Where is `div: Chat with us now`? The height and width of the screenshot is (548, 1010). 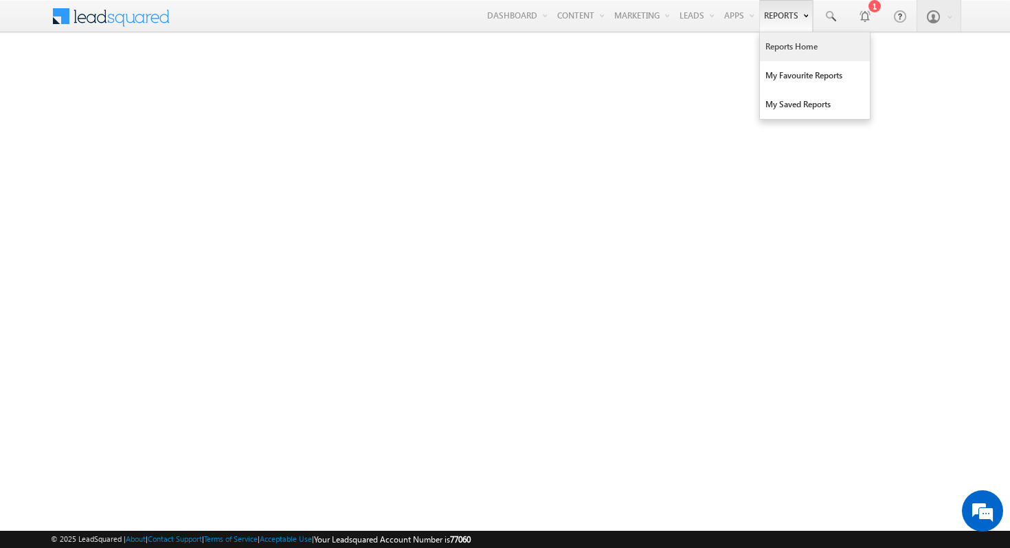
div: Chat with us now is located at coordinates (151, 81).